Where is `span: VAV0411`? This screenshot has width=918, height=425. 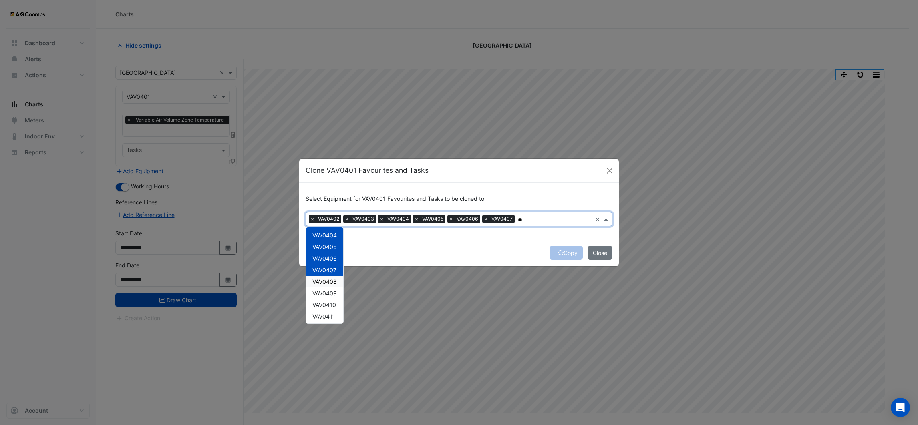
span: VAV0411 is located at coordinates (324, 316).